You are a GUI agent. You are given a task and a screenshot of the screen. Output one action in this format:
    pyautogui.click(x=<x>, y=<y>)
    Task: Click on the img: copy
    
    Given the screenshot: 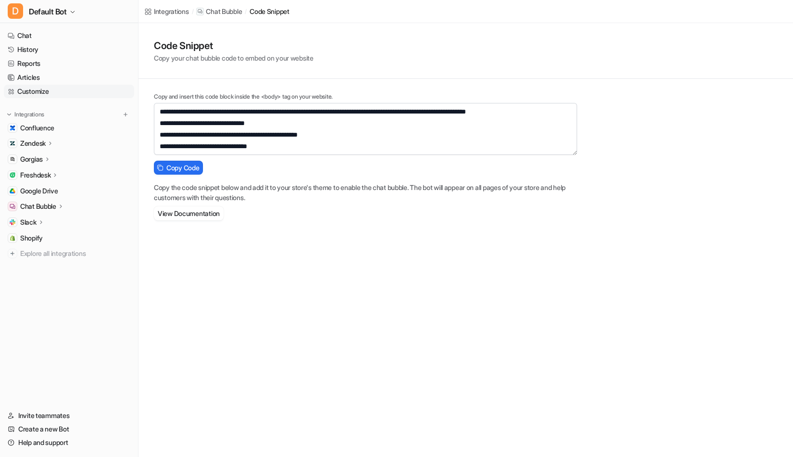 What is the action you would take?
    pyautogui.click(x=160, y=167)
    